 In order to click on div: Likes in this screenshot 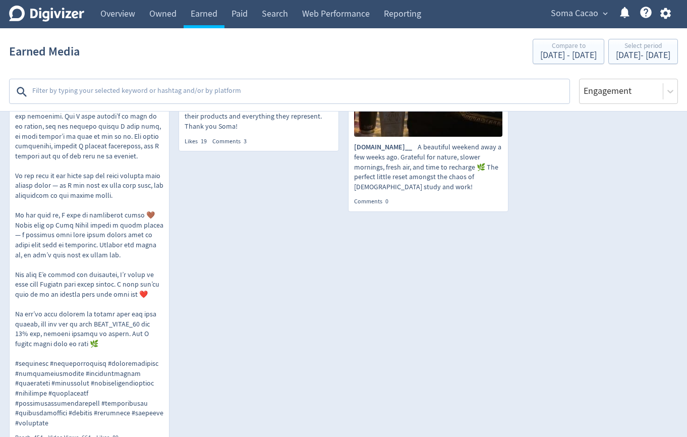, I will do `click(198, 141)`.